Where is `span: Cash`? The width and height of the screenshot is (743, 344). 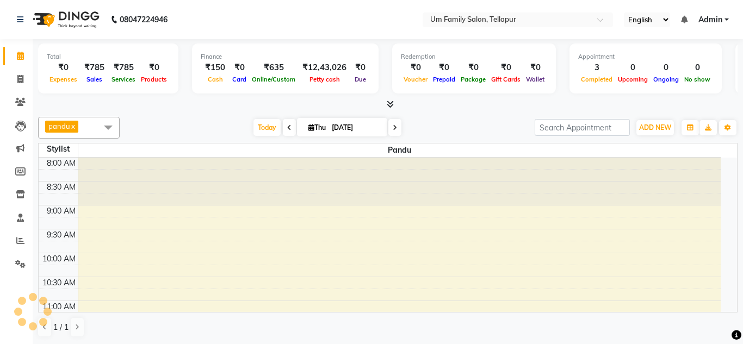 span: Cash is located at coordinates (215, 79).